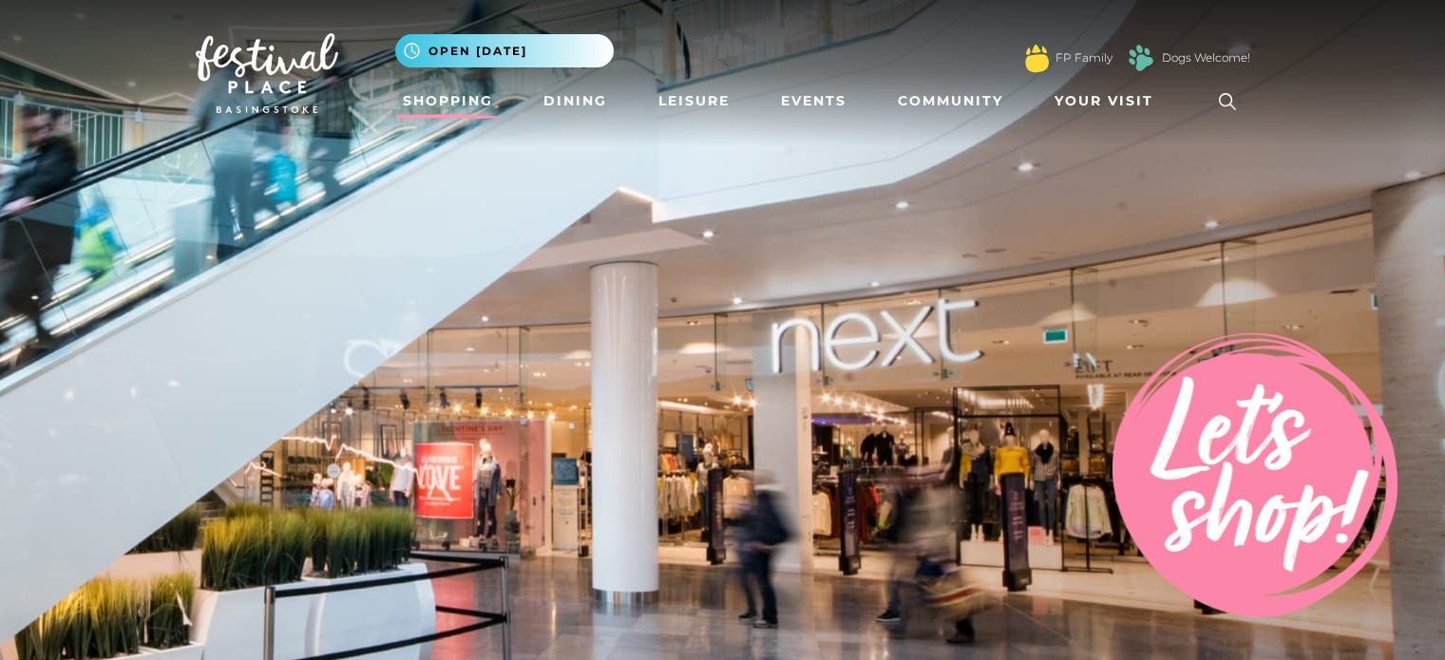 This screenshot has width=1445, height=660. What do you see at coordinates (950, 101) in the screenshot?
I see `a: Community` at bounding box center [950, 101].